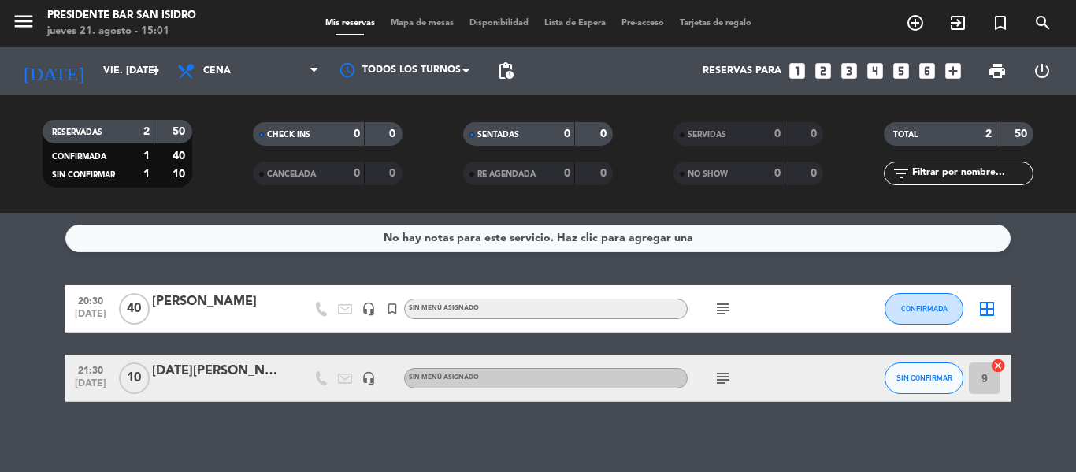 This screenshot has height=472, width=1076. What do you see at coordinates (643, 23) in the screenshot?
I see `span: Pre-acceso` at bounding box center [643, 23].